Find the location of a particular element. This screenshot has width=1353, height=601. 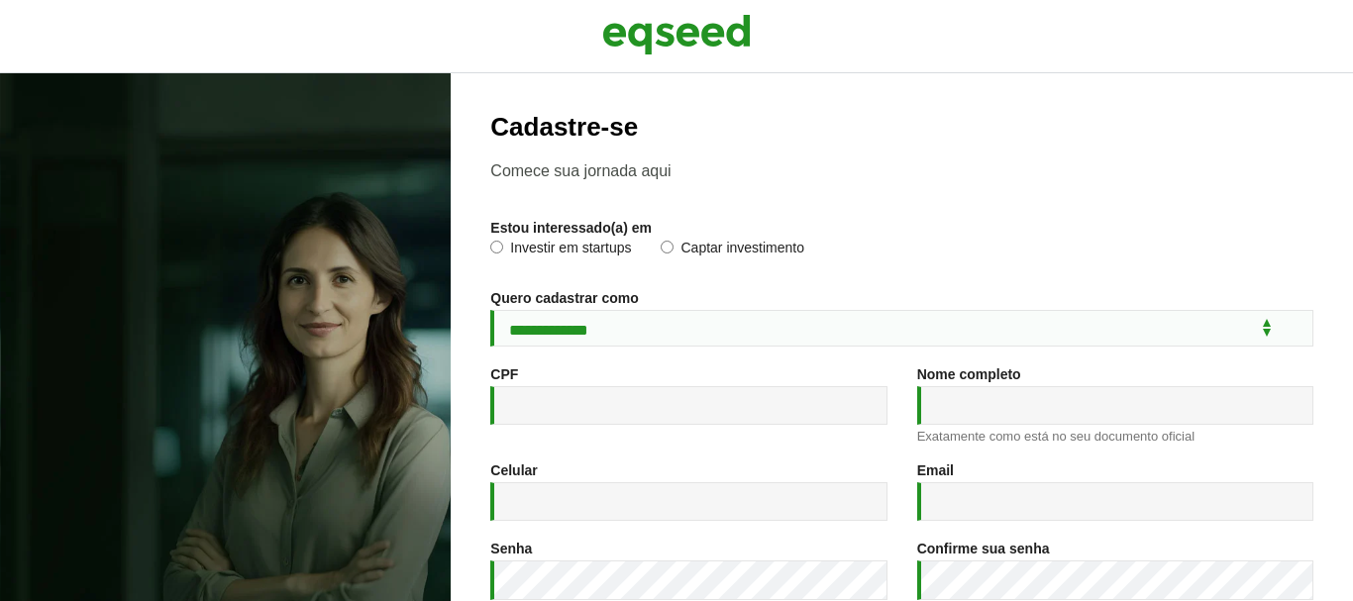

label: Estou interessado(a) em is located at coordinates (570, 228).